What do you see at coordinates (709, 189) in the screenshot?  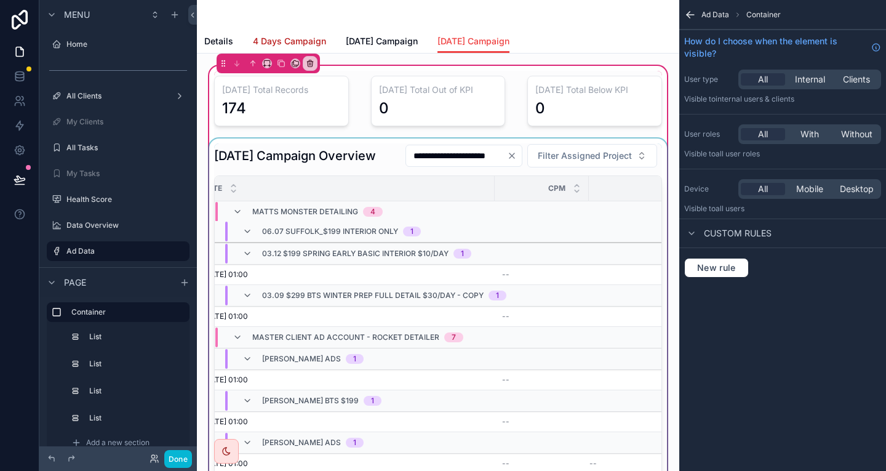 I see `label: Device` at bounding box center [709, 189].